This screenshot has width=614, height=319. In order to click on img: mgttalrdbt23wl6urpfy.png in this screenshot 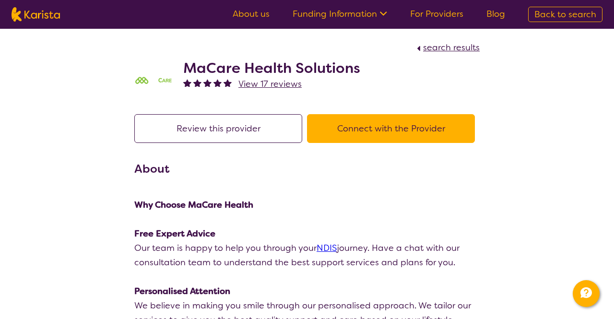, I will do `click(153, 81)`.